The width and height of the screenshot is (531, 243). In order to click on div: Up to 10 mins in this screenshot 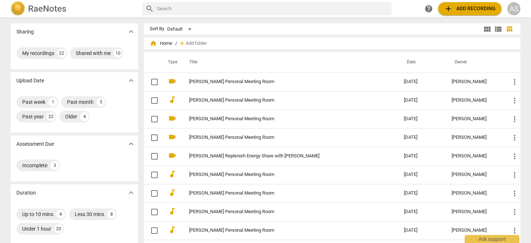, I will do `click(38, 214)`.